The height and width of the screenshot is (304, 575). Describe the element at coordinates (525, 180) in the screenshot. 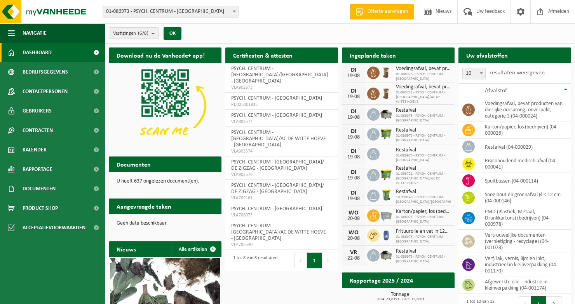

I see `td: spuitbussen (04-000114)` at that location.